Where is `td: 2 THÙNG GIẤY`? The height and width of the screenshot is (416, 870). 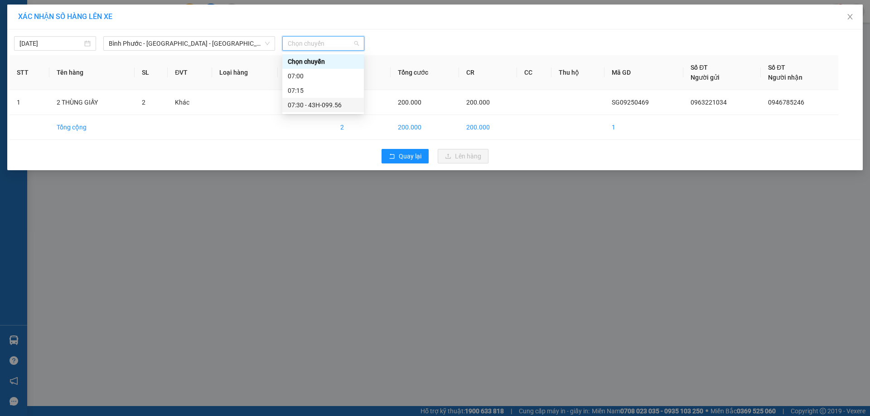 td: 2 THÙNG GIẤY is located at coordinates (92, 102).